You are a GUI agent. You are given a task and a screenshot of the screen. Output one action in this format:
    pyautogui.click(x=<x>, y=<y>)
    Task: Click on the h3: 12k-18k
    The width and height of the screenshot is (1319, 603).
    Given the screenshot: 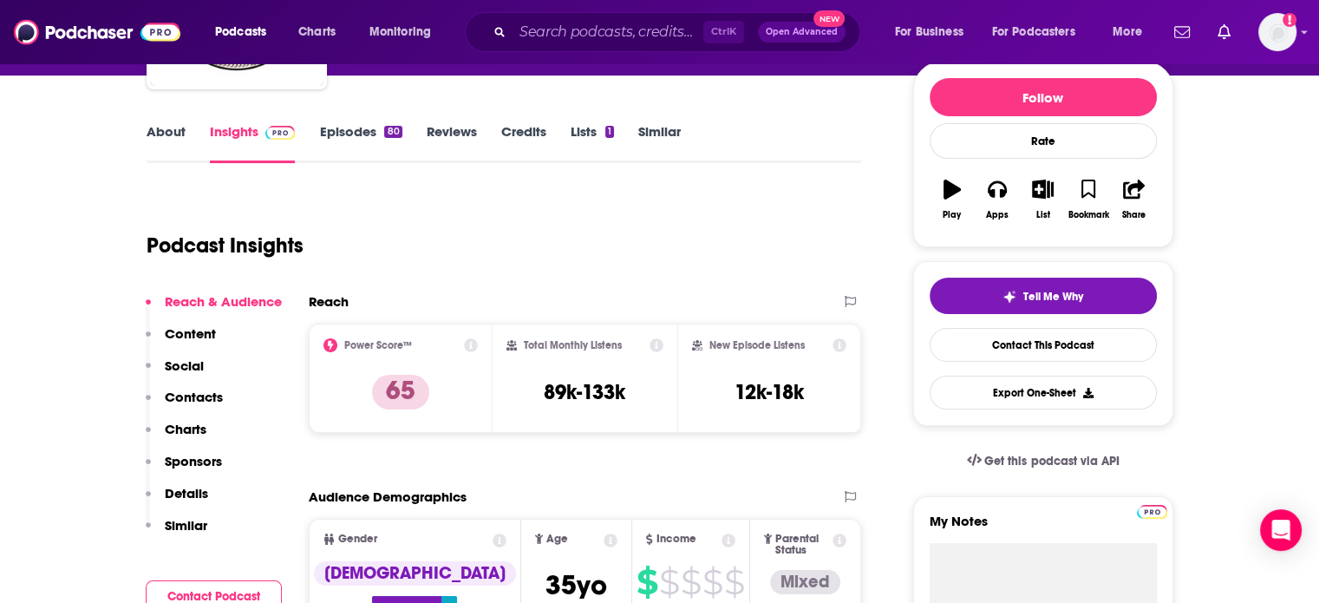 What is the action you would take?
    pyautogui.click(x=769, y=392)
    